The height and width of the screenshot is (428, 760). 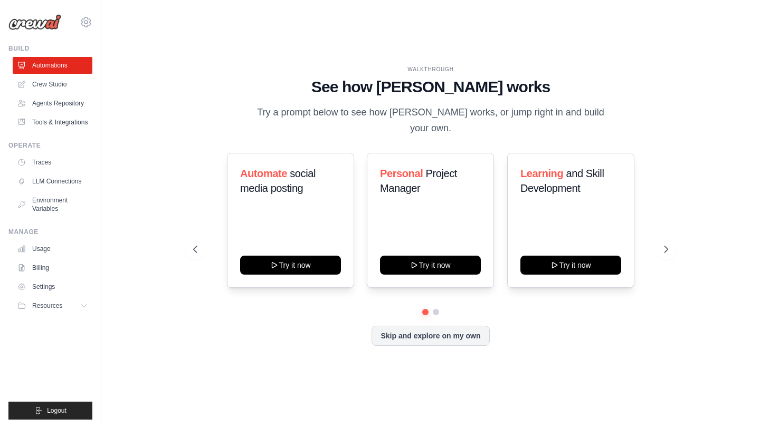 What do you see at coordinates (541, 174) in the screenshot?
I see `span: Learning` at bounding box center [541, 174].